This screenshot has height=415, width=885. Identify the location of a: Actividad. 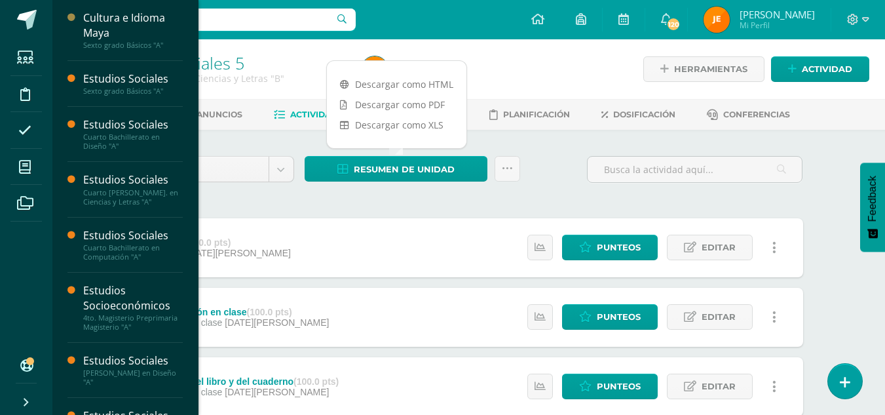
(820, 69).